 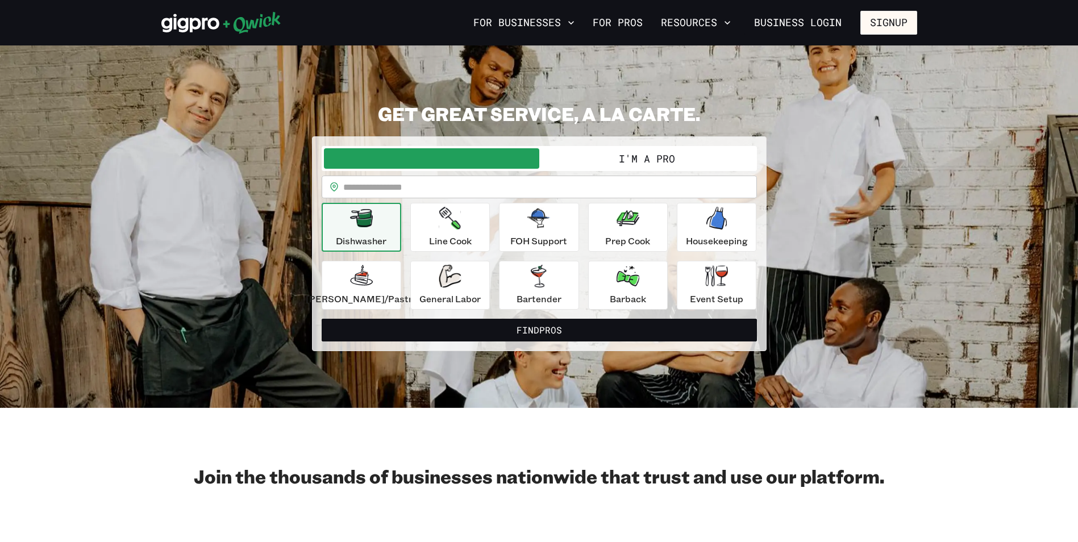 I want to click on button: Signup, so click(x=889, y=23).